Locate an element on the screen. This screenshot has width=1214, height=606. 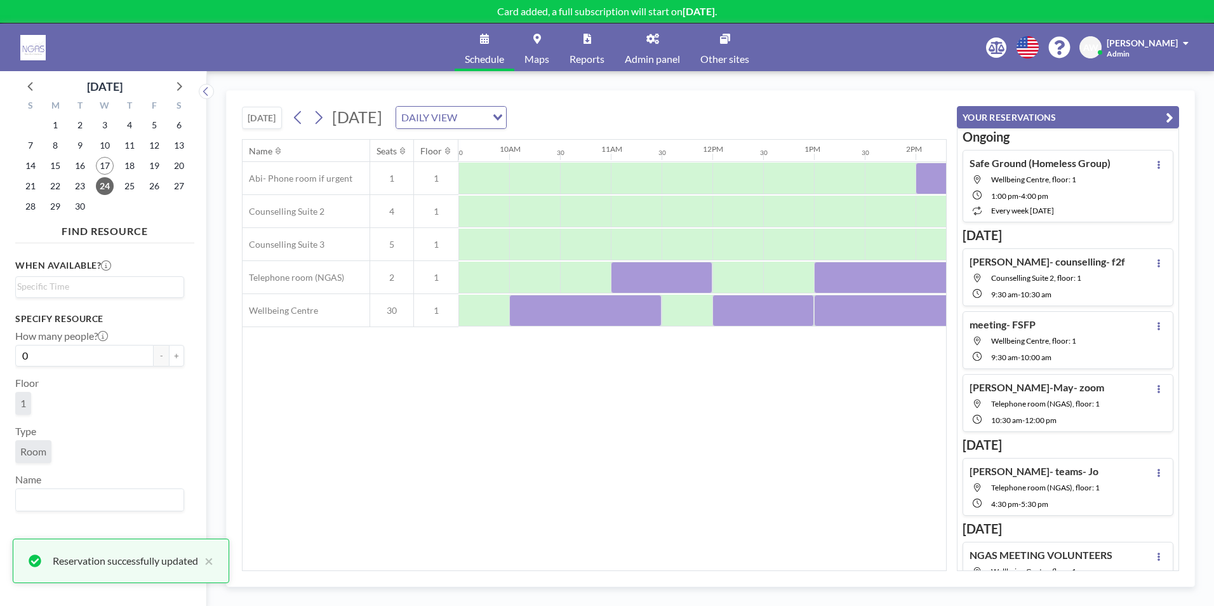
span: 30 is located at coordinates (392, 311).